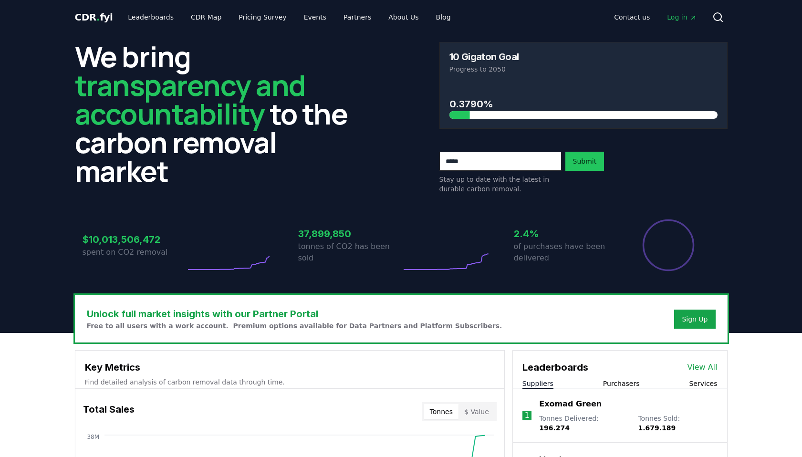  Describe the element at coordinates (657, 428) in the screenshot. I see `span: 1.679.189` at that location.